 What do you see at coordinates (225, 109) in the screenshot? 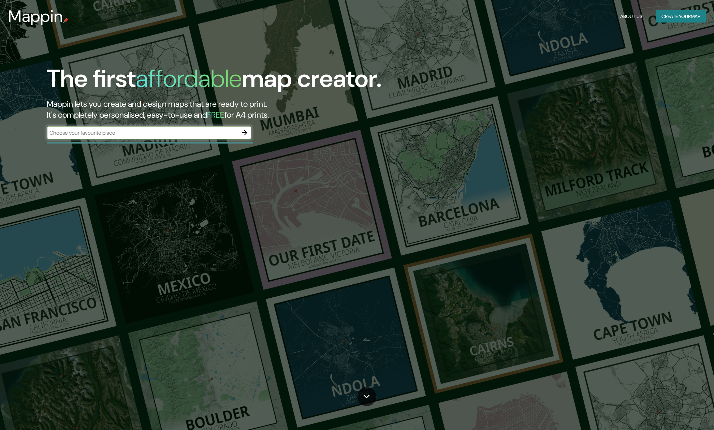
I see `h2: Mappin lets you create and design maps that are ready to print. It's completely personalised, eas...` at bounding box center [225, 109].